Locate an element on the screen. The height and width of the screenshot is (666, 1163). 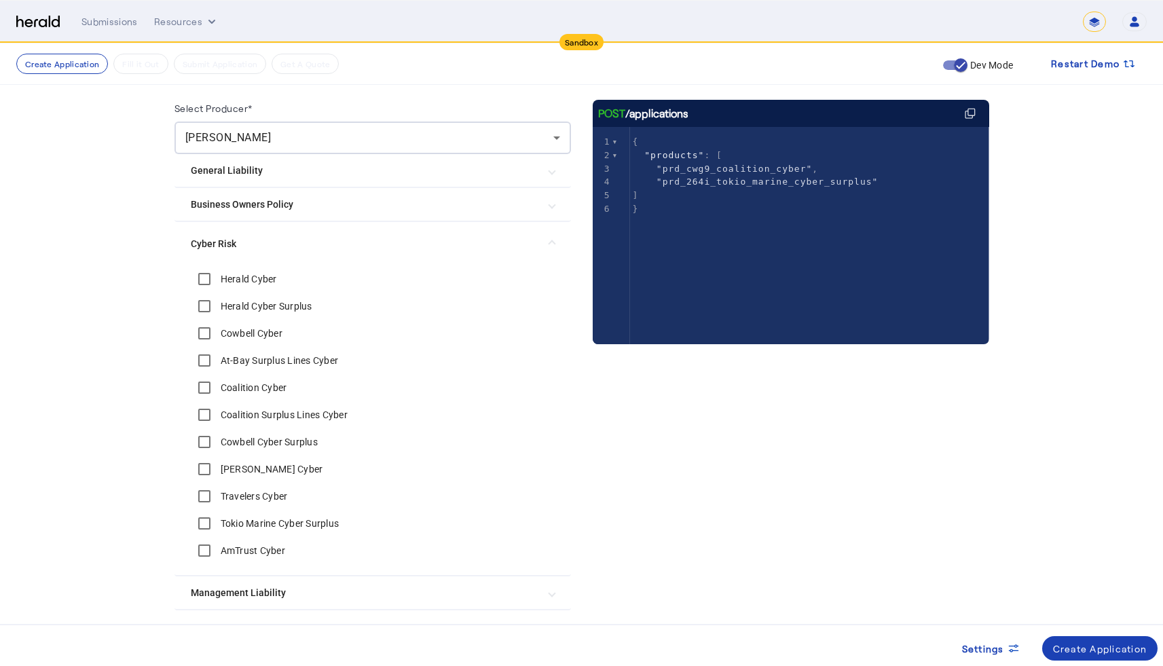
mat-expansion-panel-header: Cyber Risk is located at coordinates (373, 244).